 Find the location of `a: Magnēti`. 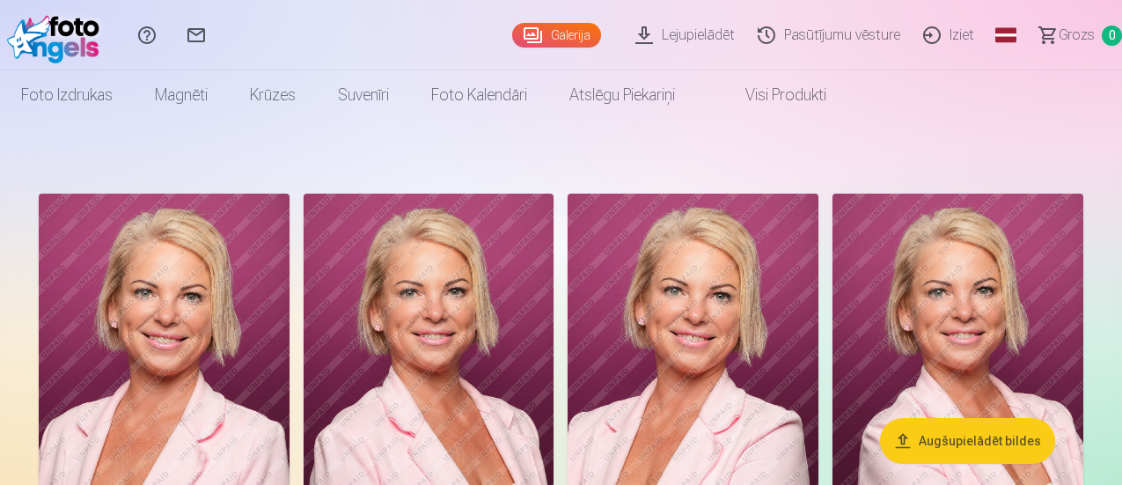

a: Magnēti is located at coordinates (181, 95).